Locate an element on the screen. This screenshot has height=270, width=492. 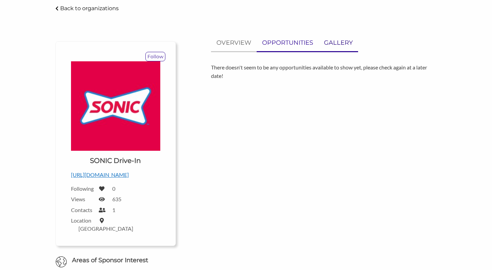
p: GALLERY is located at coordinates (338, 43).